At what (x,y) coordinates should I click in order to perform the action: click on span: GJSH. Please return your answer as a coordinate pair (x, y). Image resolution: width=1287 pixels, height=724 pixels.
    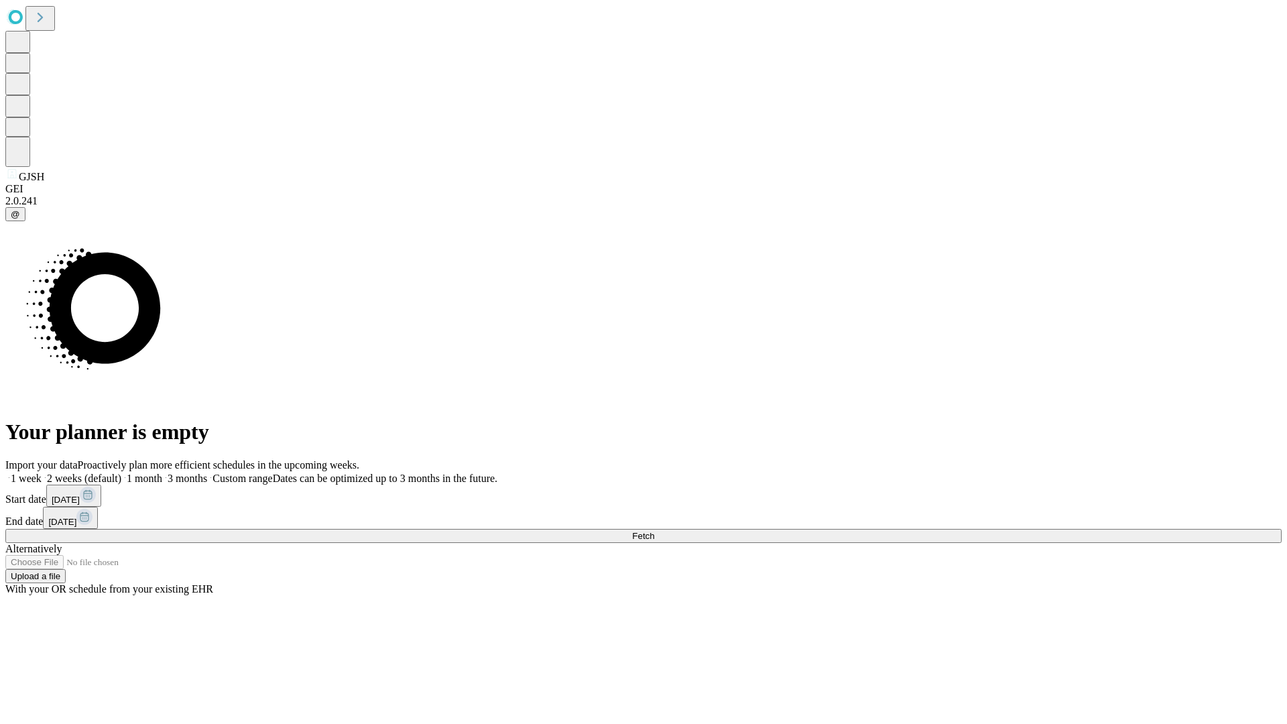
    Looking at the image, I should click on (32, 176).